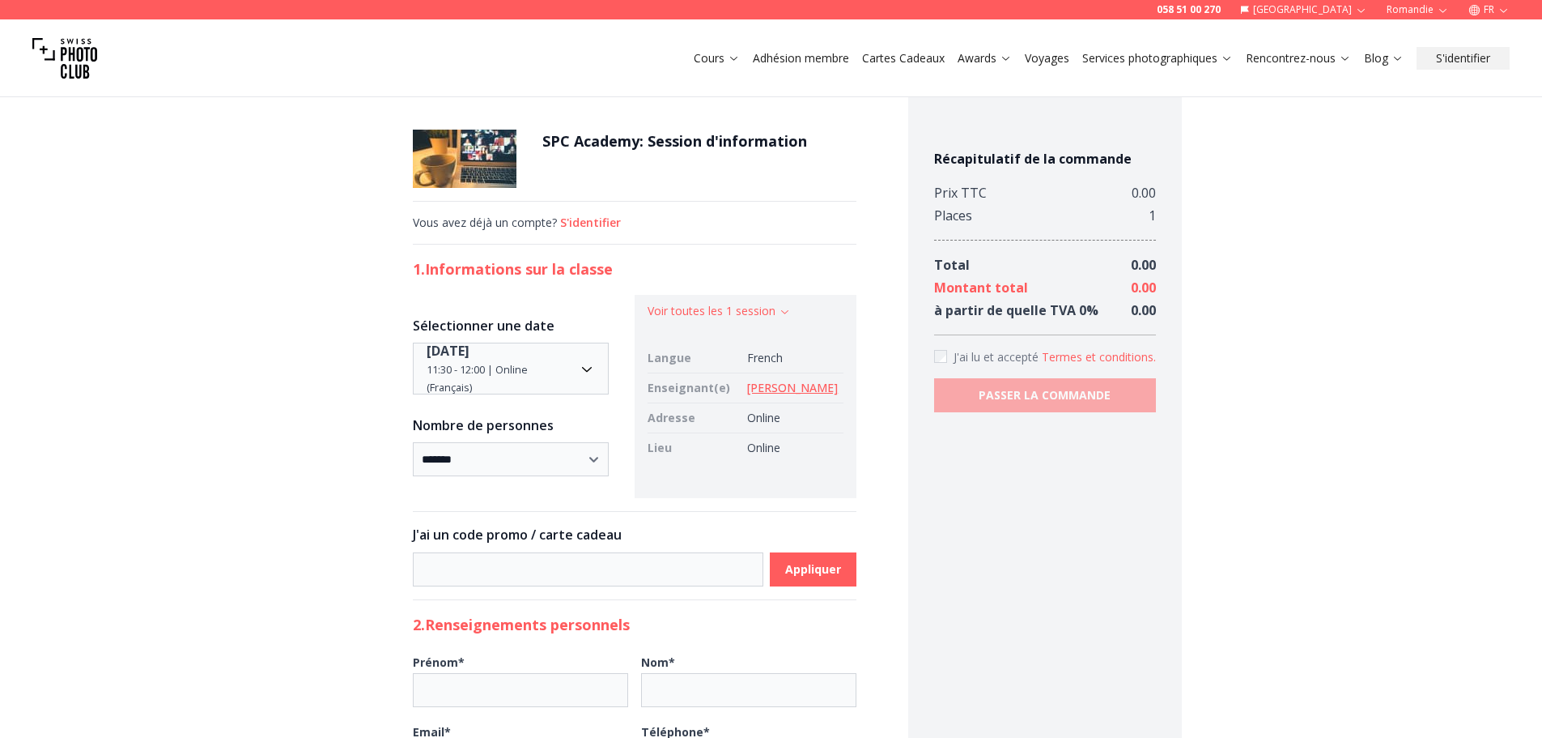 This screenshot has height=738, width=1542. I want to click on div: 1, so click(1152, 215).